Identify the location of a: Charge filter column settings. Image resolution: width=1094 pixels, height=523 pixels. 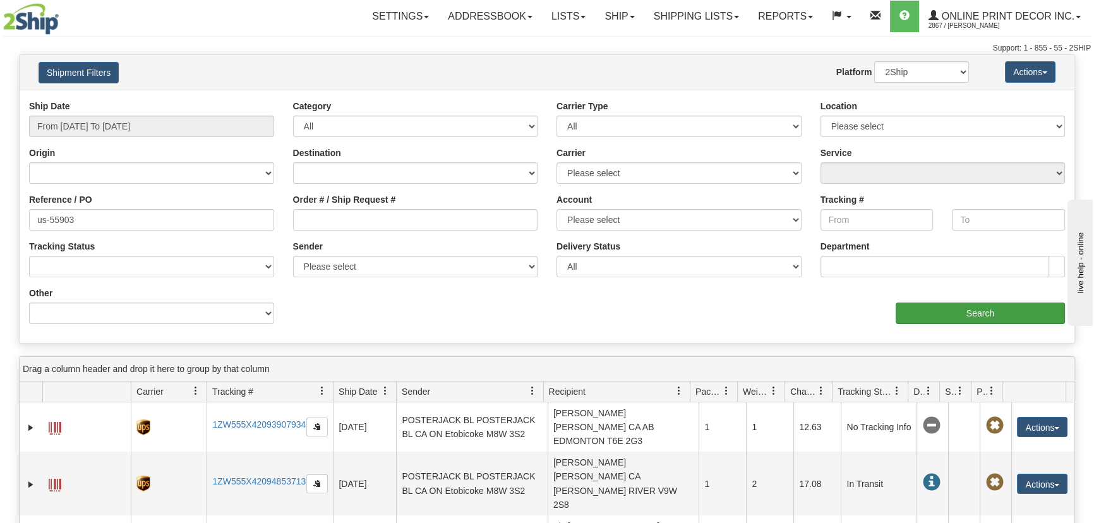
(821, 391).